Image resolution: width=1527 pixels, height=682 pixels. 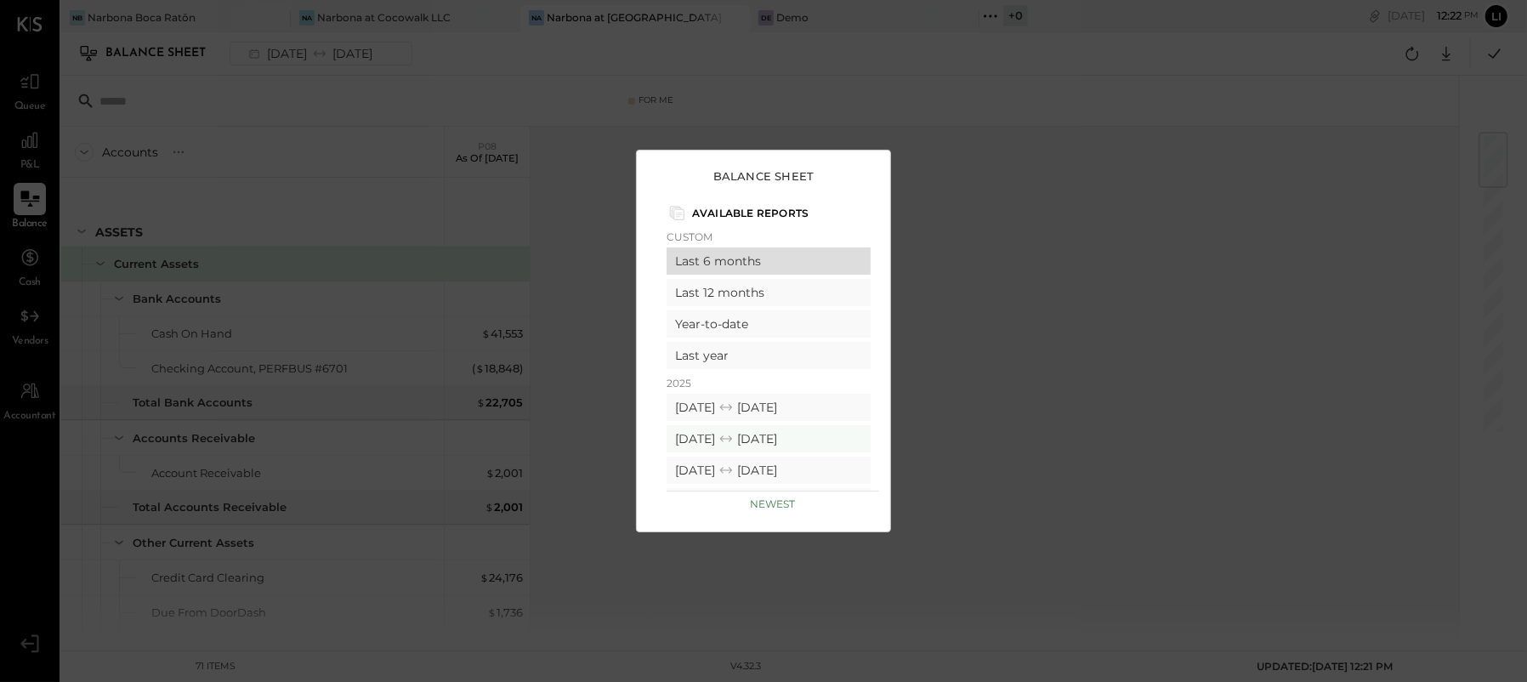 What do you see at coordinates (768, 355) in the screenshot?
I see `div: Last year` at bounding box center [768, 355].